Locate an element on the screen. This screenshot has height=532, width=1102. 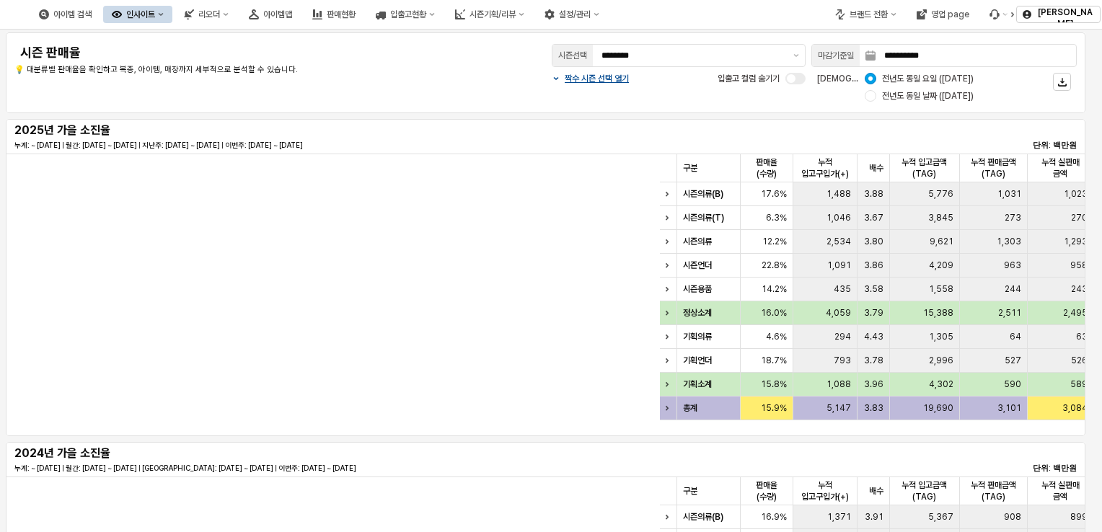
span: 1,023 is located at coordinates (1075, 194).